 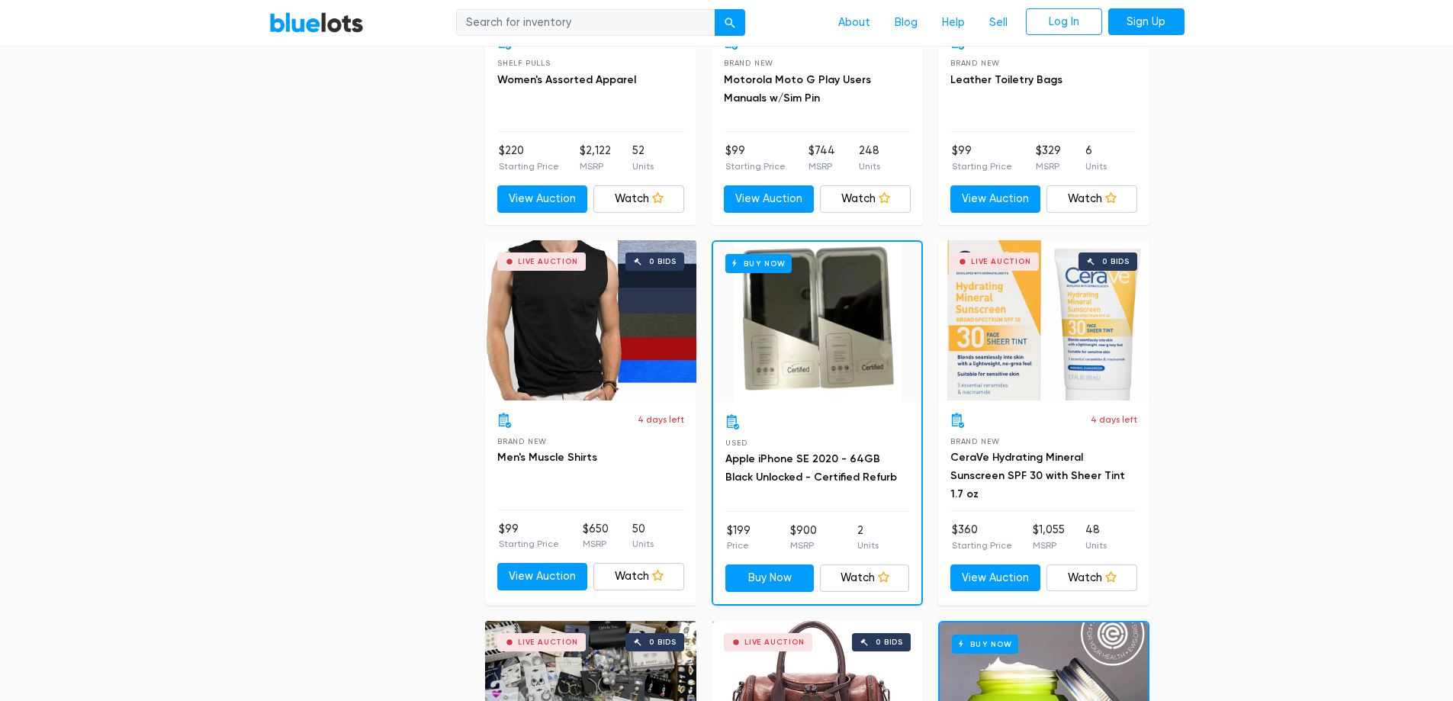 What do you see at coordinates (567, 79) in the screenshot?
I see `a: Women's Assorted Apparel` at bounding box center [567, 79].